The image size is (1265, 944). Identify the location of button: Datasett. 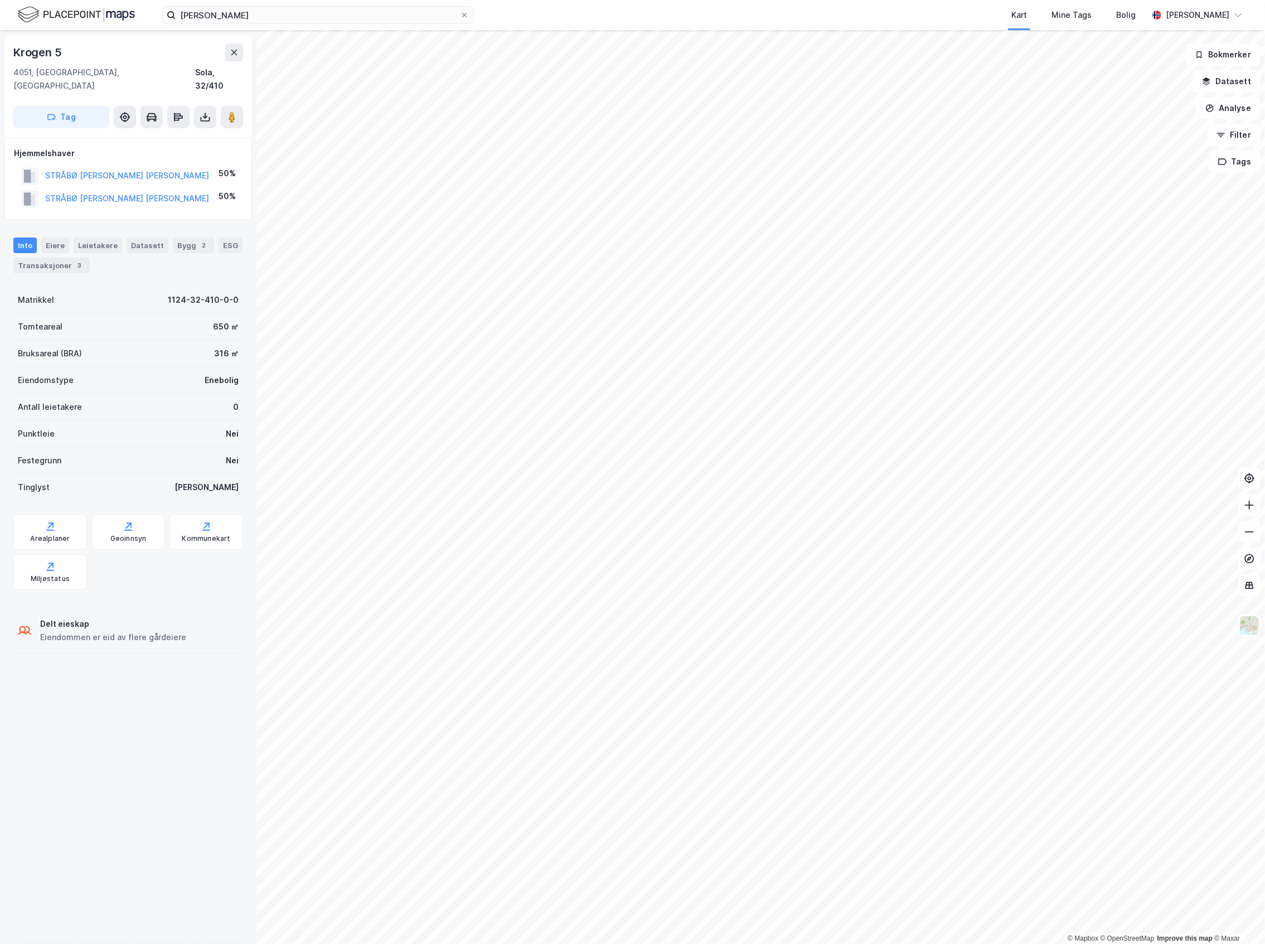
(1226, 81).